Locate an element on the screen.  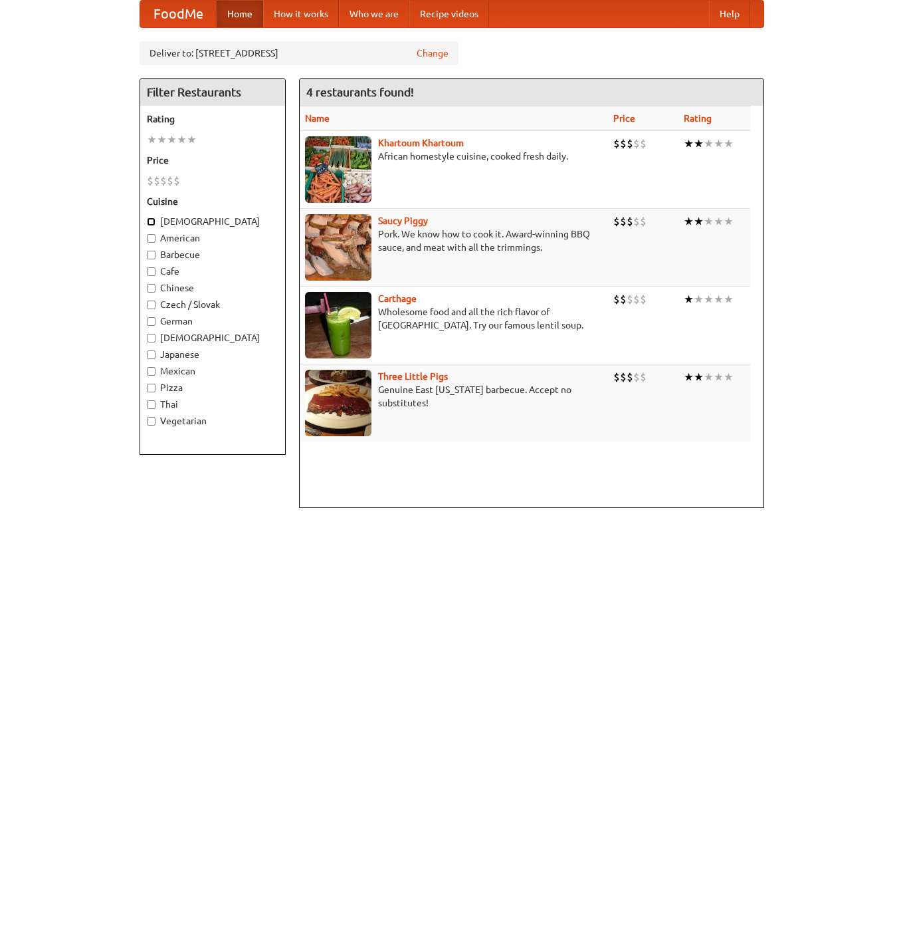
input: Mexican is located at coordinates (151, 371).